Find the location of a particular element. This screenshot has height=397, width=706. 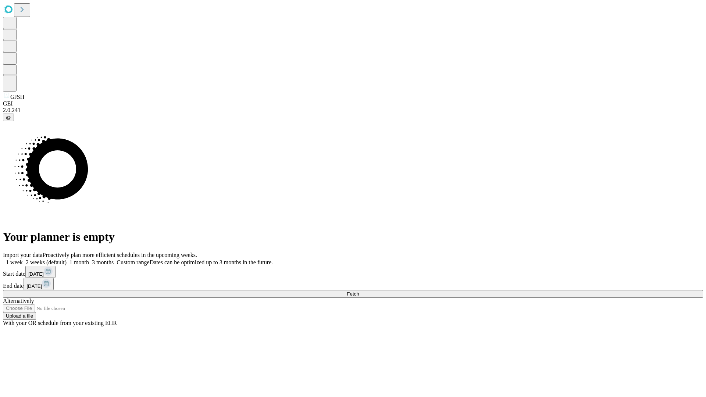

div: Start date is located at coordinates (353, 272).